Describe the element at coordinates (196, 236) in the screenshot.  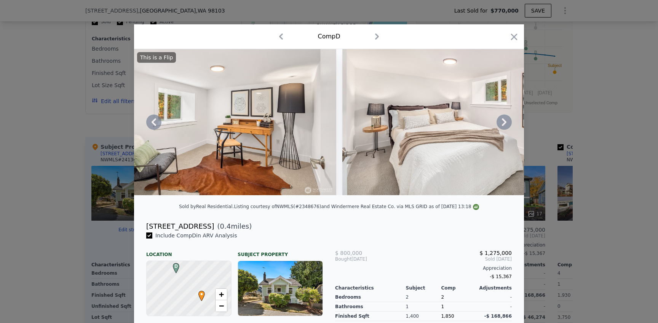
I see `span: Include Comp D in ARV Analysis` at that location.